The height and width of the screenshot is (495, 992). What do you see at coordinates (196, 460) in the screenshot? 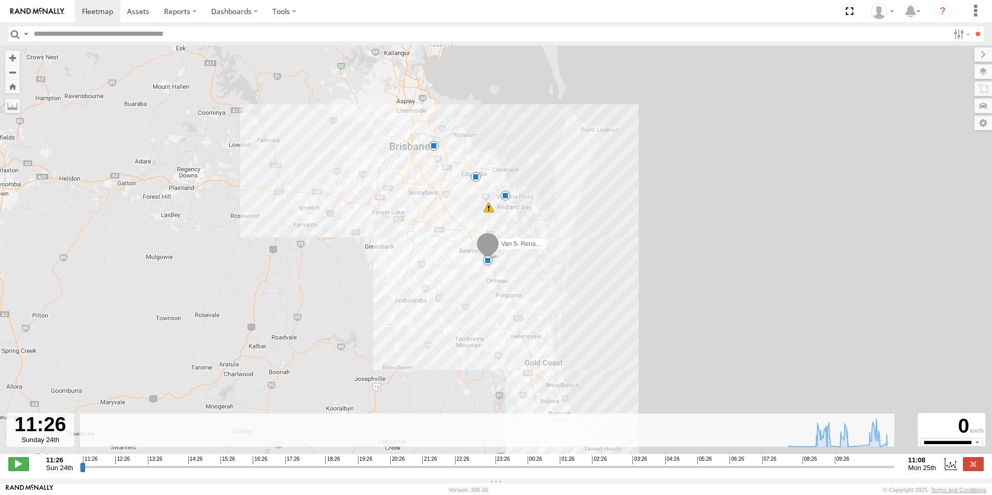
I see `span: 14:26` at bounding box center [196, 460].